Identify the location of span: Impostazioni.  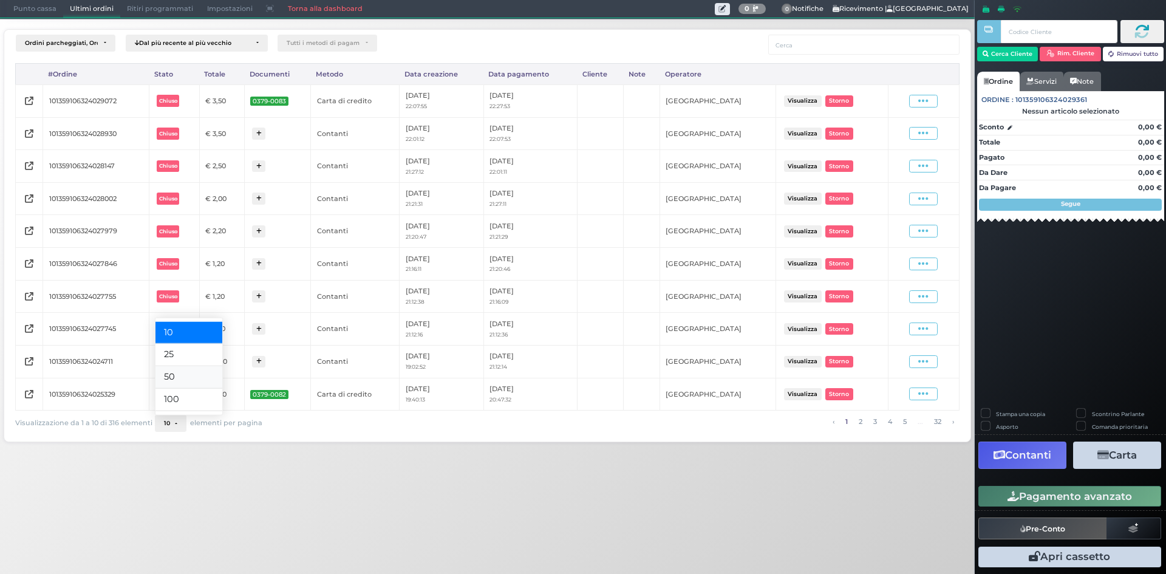
(229, 9).